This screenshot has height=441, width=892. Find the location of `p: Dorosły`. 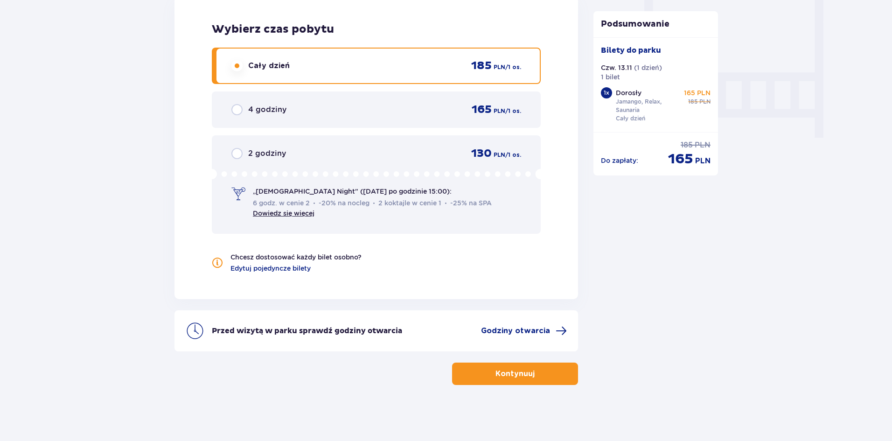

p: Dorosły is located at coordinates (628, 93).